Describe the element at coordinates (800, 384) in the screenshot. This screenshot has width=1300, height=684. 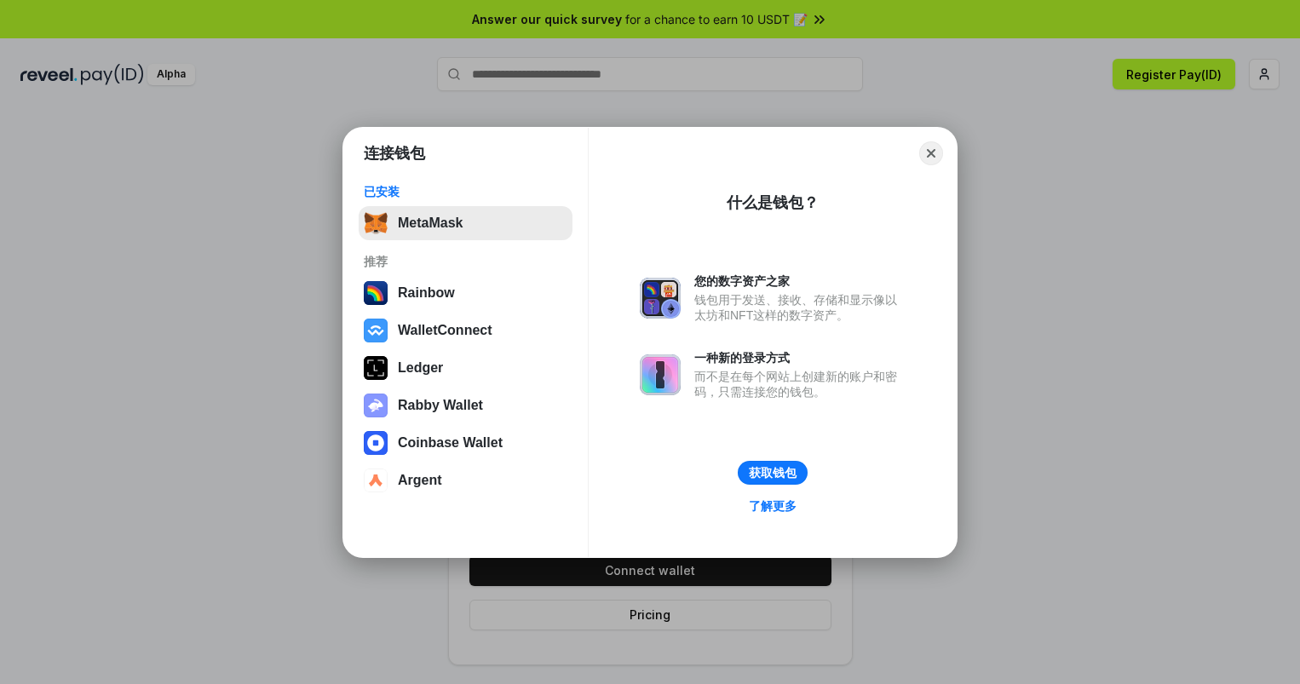
I see `div: 而不是在每个网站上创建新的账户和密码，只需连接您的钱包。` at that location.